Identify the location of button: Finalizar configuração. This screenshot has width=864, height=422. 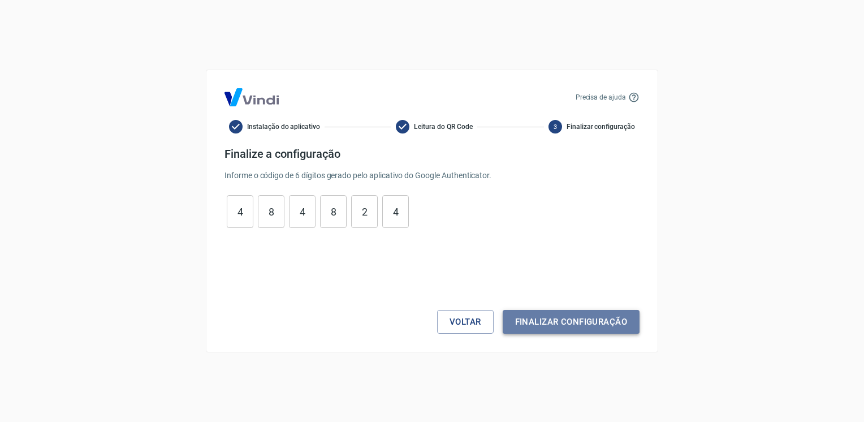
(571, 322).